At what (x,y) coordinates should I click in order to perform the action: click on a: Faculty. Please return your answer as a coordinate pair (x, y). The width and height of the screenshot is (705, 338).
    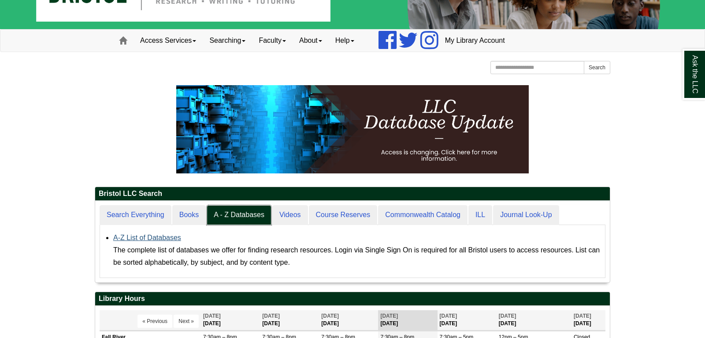
    Looking at the image, I should click on (272, 41).